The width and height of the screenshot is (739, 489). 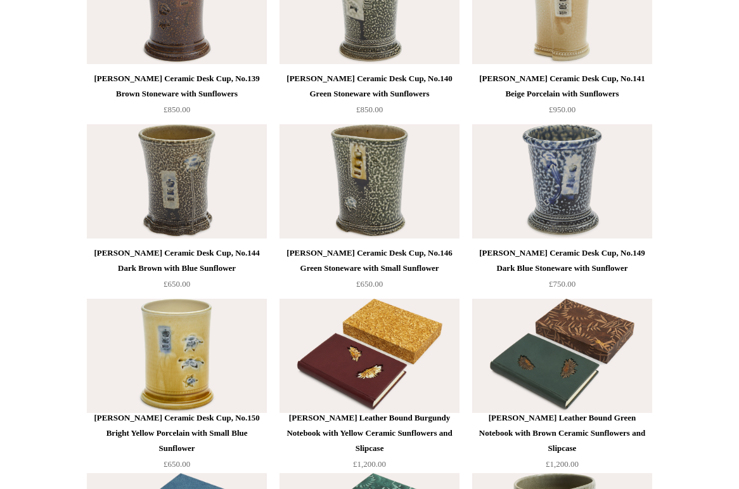 I want to click on img: Steve Harrison Ceramic Desk Cup, No.150 Bright Yellow Porcelain with Small Blue Sunflower, so click(x=177, y=356).